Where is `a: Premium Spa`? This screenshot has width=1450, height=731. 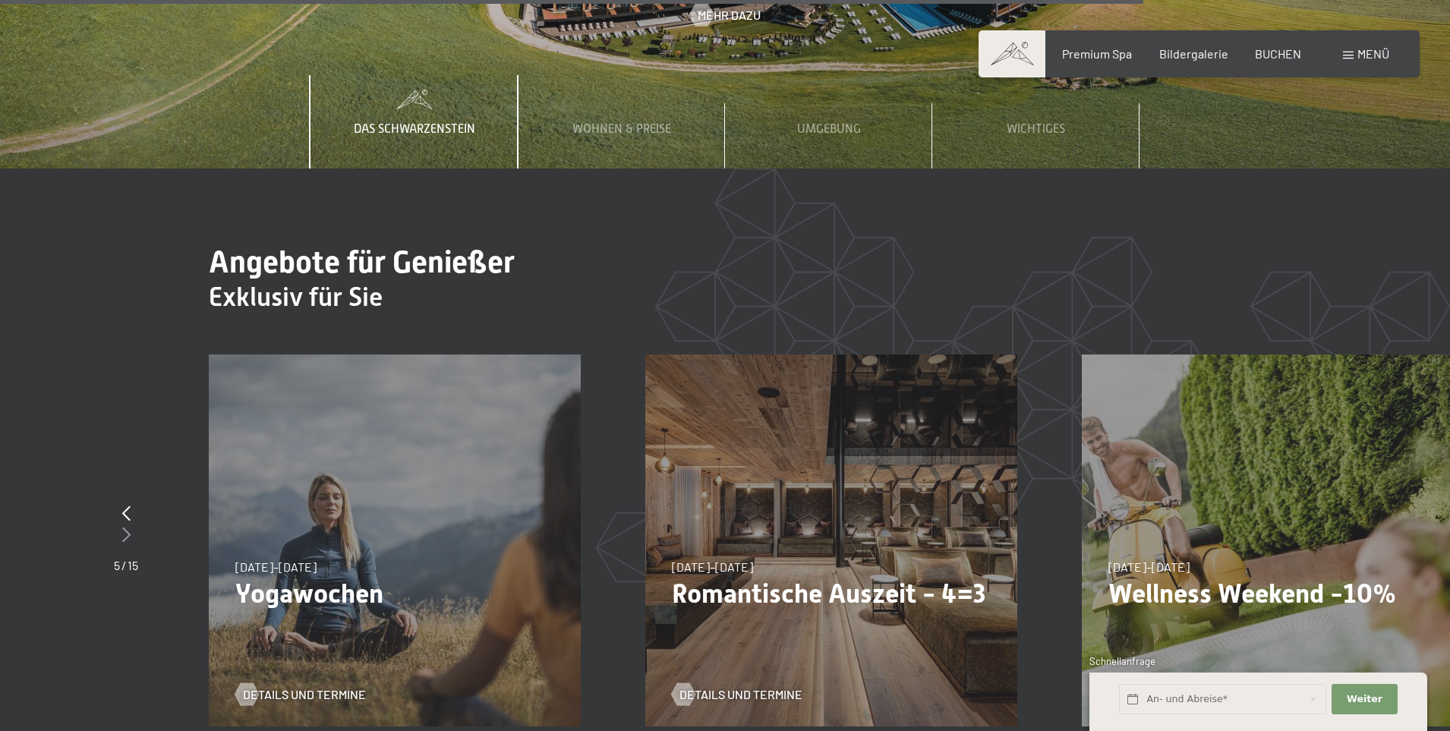 a: Premium Spa is located at coordinates (1097, 53).